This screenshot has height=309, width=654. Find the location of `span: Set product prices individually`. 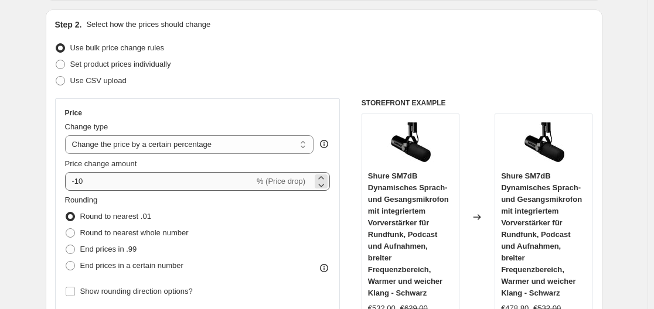

span: Set product prices individually is located at coordinates (121, 64).